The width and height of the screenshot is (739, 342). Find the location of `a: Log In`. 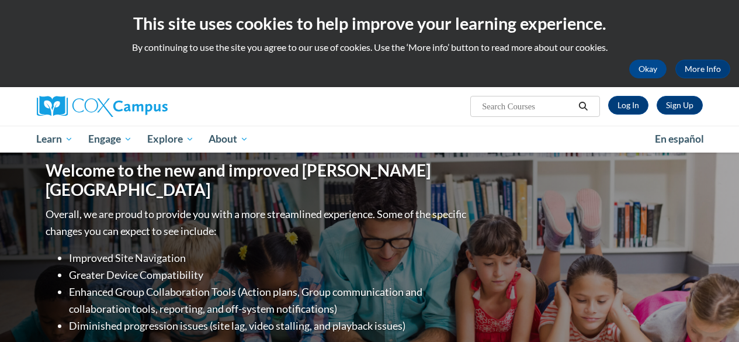

a: Log In is located at coordinates (628, 105).